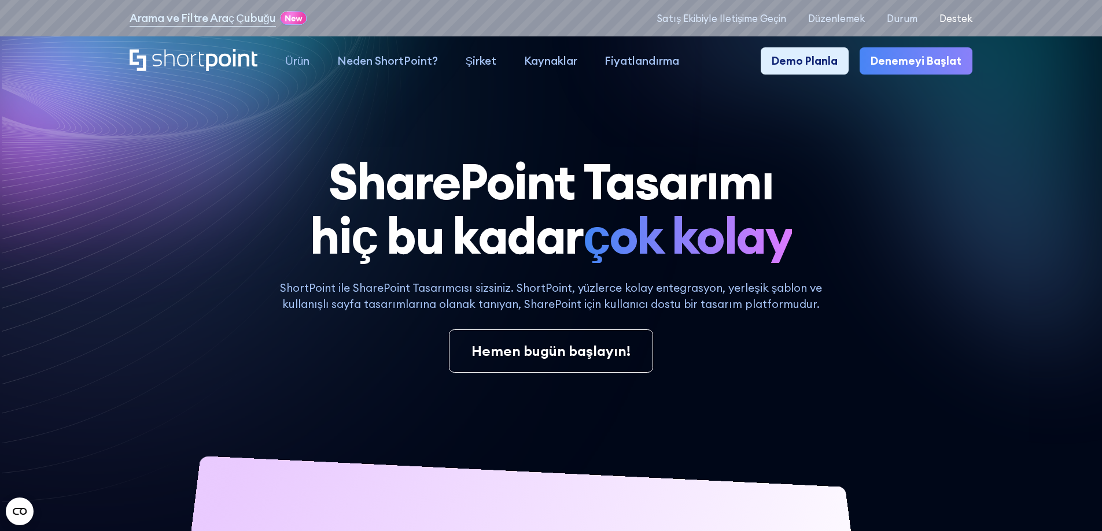 This screenshot has width=1102, height=531. Describe the element at coordinates (641, 61) in the screenshot. I see `font: Fiyatlandırma` at that location.